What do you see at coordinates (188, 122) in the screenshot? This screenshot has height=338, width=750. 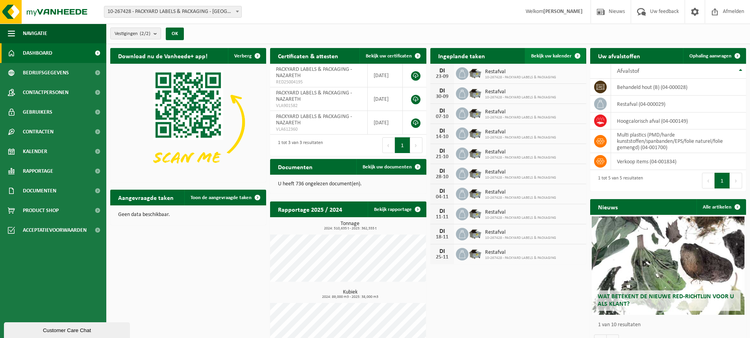 I see `img: Download de VHEPlus App` at bounding box center [188, 122].